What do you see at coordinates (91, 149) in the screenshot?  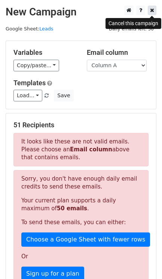 I see `strong: Email column` at bounding box center [91, 149].